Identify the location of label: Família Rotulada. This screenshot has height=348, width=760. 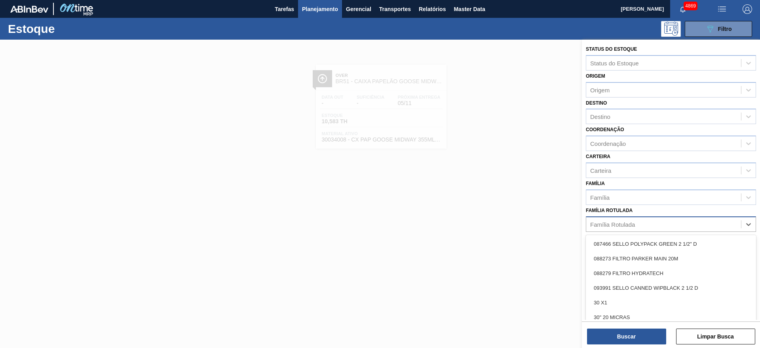
(609, 210).